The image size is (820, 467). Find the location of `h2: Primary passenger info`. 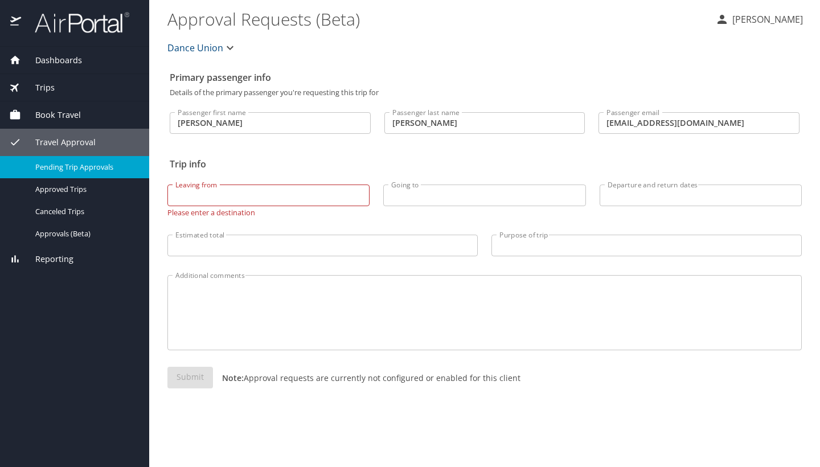

h2: Primary passenger info is located at coordinates (485, 77).